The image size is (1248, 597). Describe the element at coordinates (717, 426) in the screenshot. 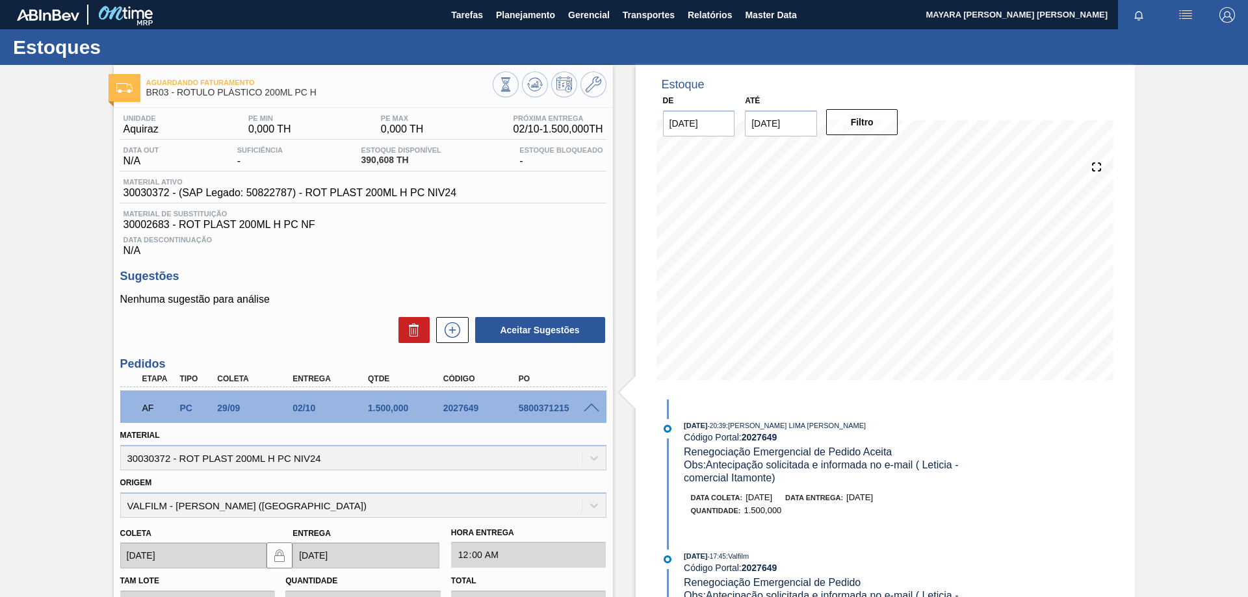

I see `span: - 20:39` at that location.